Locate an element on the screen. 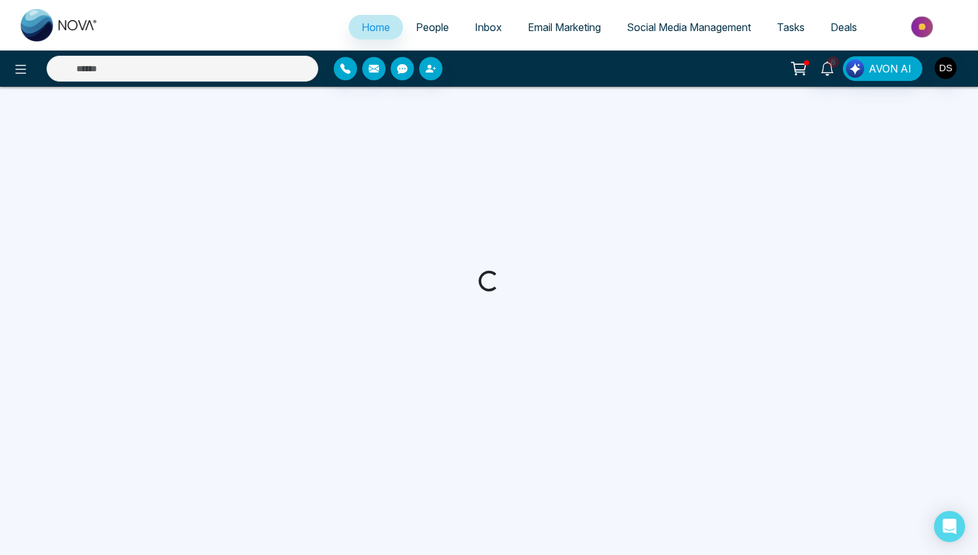  a: 6 is located at coordinates (828, 67).